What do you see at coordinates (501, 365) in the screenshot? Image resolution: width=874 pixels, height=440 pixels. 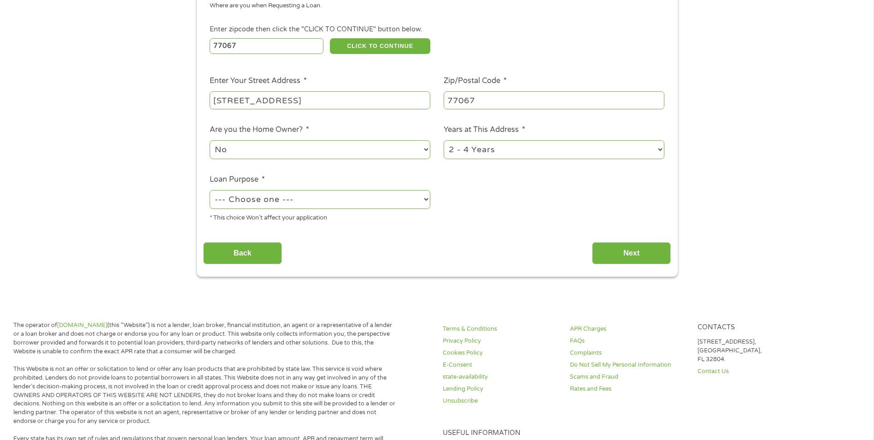 I see `a: E-Consent` at bounding box center [501, 365].